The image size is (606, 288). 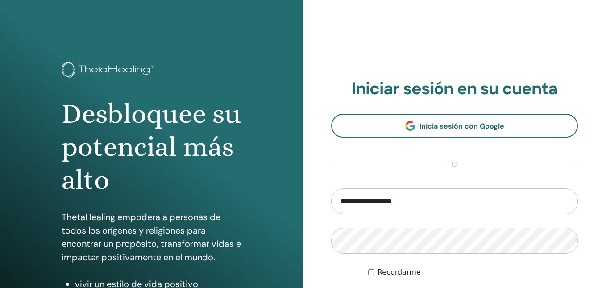 I want to click on label: Recordarme, so click(x=399, y=272).